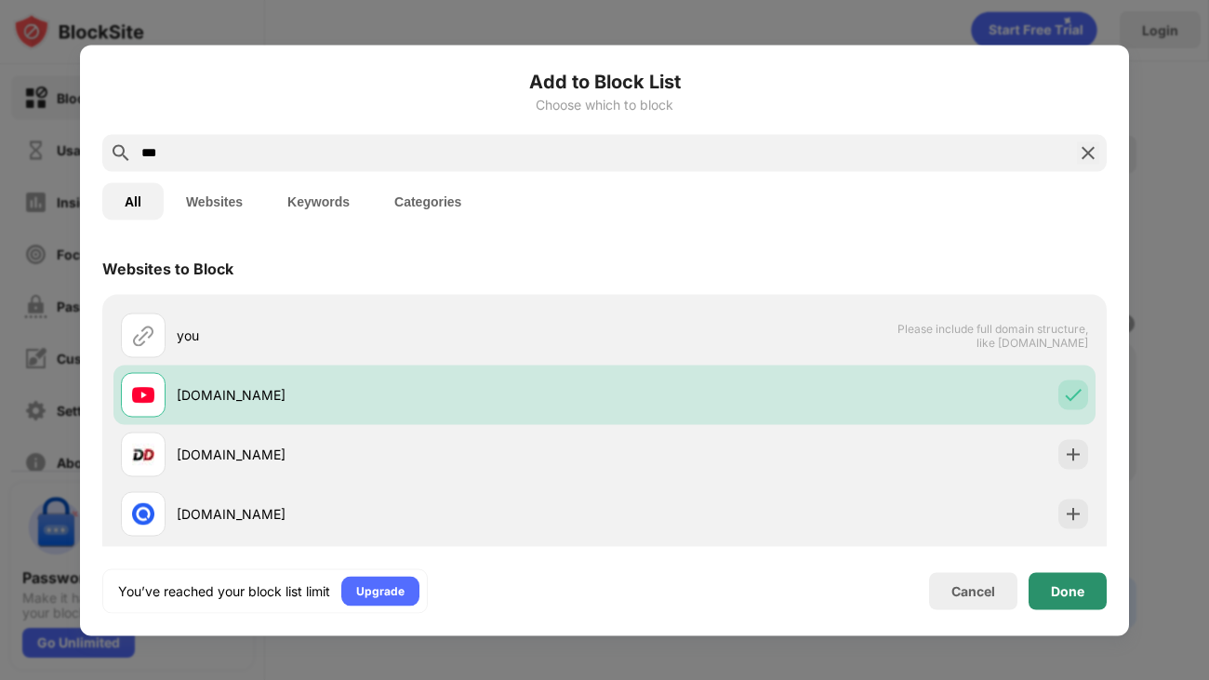  I want to click on div: Websites to Block, so click(167, 268).